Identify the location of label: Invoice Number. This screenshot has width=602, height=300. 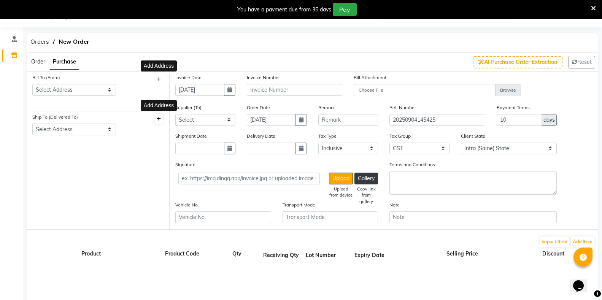
(263, 78).